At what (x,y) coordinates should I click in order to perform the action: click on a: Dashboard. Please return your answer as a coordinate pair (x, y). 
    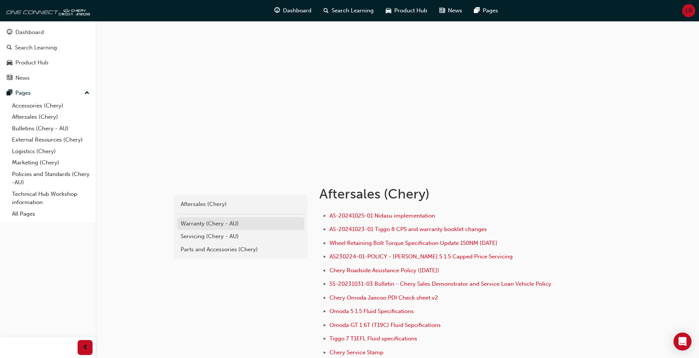
    Looking at the image, I should click on (48, 32).